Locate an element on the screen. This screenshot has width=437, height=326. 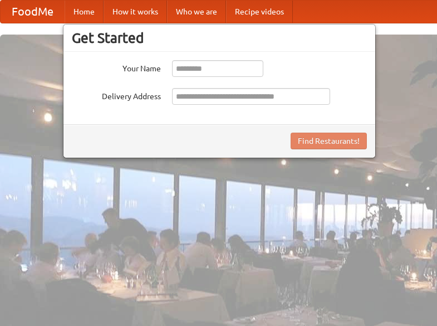
a: Who we are is located at coordinates (196, 12).